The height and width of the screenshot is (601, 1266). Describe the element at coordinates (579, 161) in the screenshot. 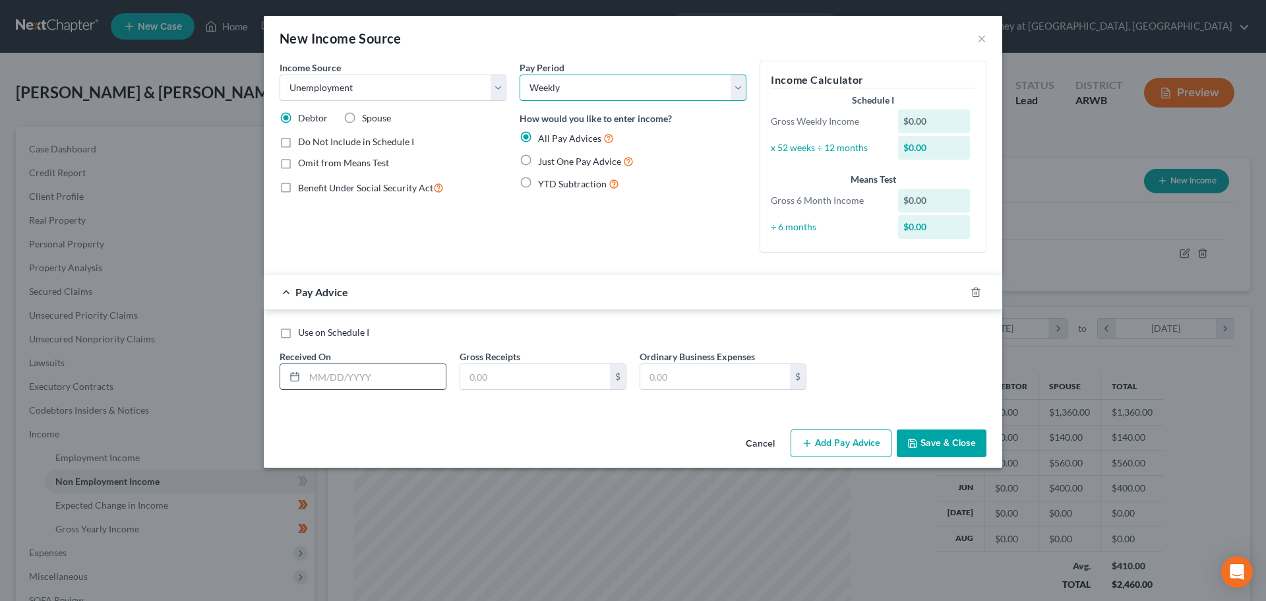

I see `span: Just One Pay Advice` at that location.